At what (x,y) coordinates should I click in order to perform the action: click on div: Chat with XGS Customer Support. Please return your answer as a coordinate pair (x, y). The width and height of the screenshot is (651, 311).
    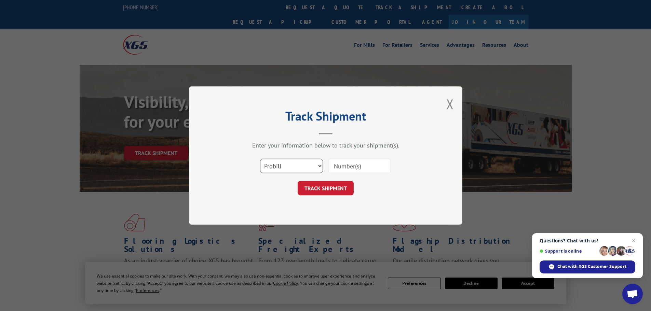
    Looking at the image, I should click on (587, 267).